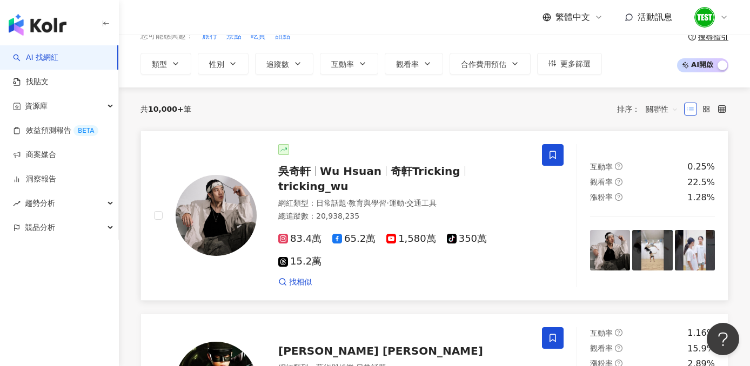 The width and height of the screenshot is (750, 366). What do you see at coordinates (300, 261) in the screenshot?
I see `span: 15.2萬` at bounding box center [300, 261].